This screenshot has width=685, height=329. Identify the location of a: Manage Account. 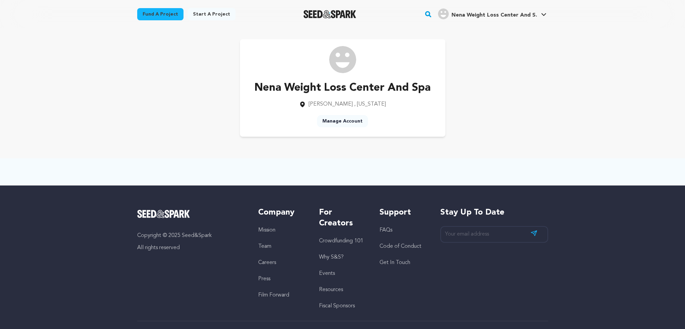
(343, 121).